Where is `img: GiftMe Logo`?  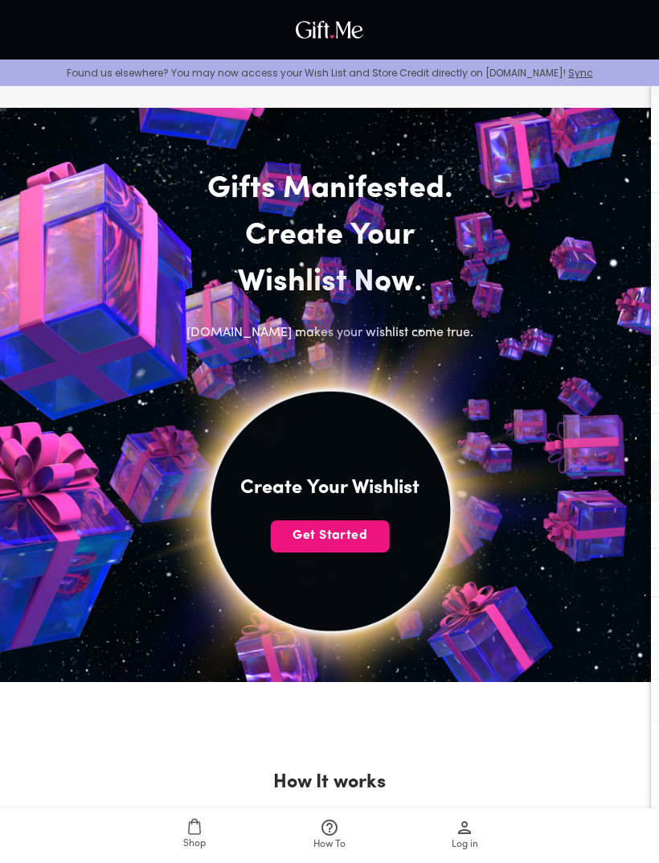 img: GiftMe Logo is located at coordinates (330, 30).